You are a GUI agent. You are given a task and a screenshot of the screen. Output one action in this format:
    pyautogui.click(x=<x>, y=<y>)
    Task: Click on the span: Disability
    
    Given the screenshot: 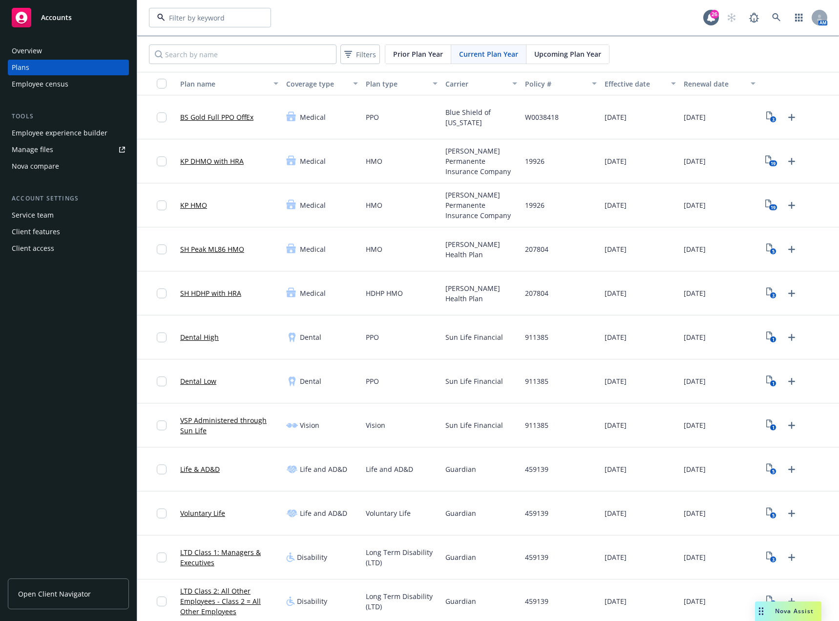 What is the action you would take?
    pyautogui.click(x=312, y=557)
    